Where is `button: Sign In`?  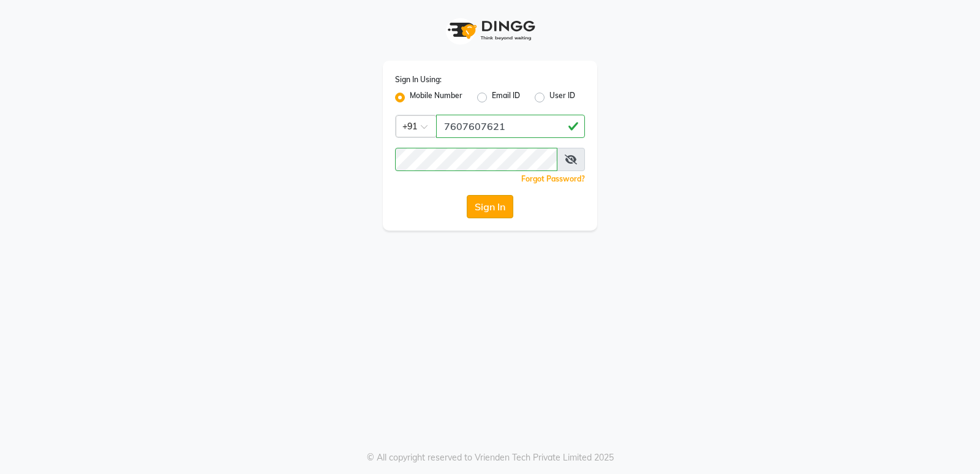 button: Sign In is located at coordinates (490, 207).